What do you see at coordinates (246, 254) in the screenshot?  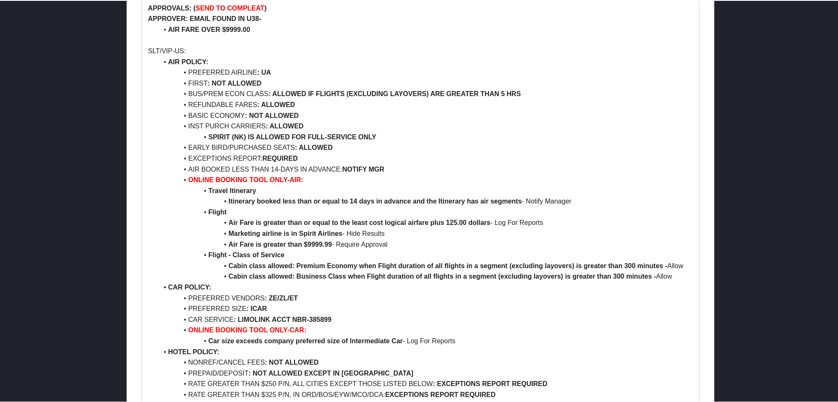 I see `strong: Flight - Class of Service` at bounding box center [246, 254].